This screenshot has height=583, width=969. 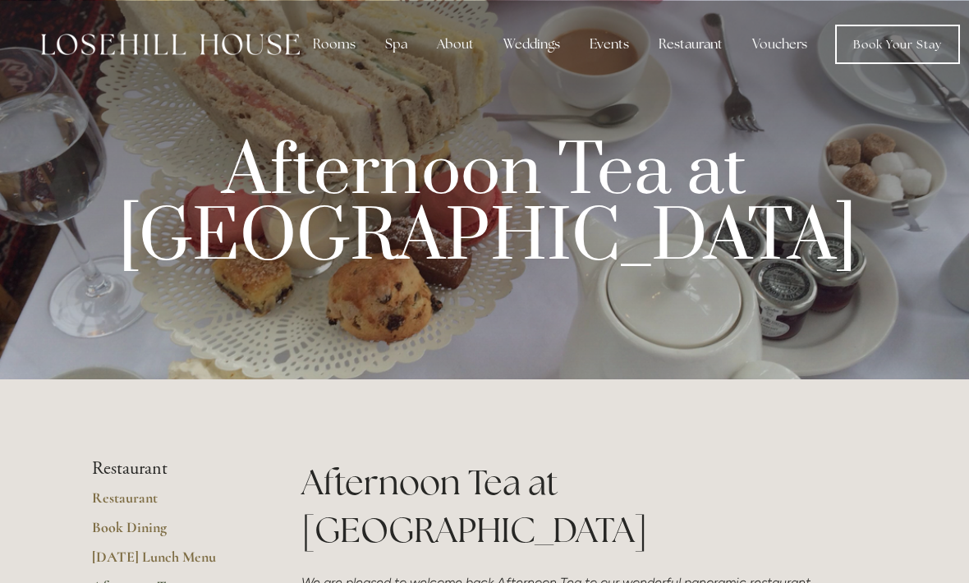 What do you see at coordinates (170, 44) in the screenshot?
I see `img: Losehill House` at bounding box center [170, 44].